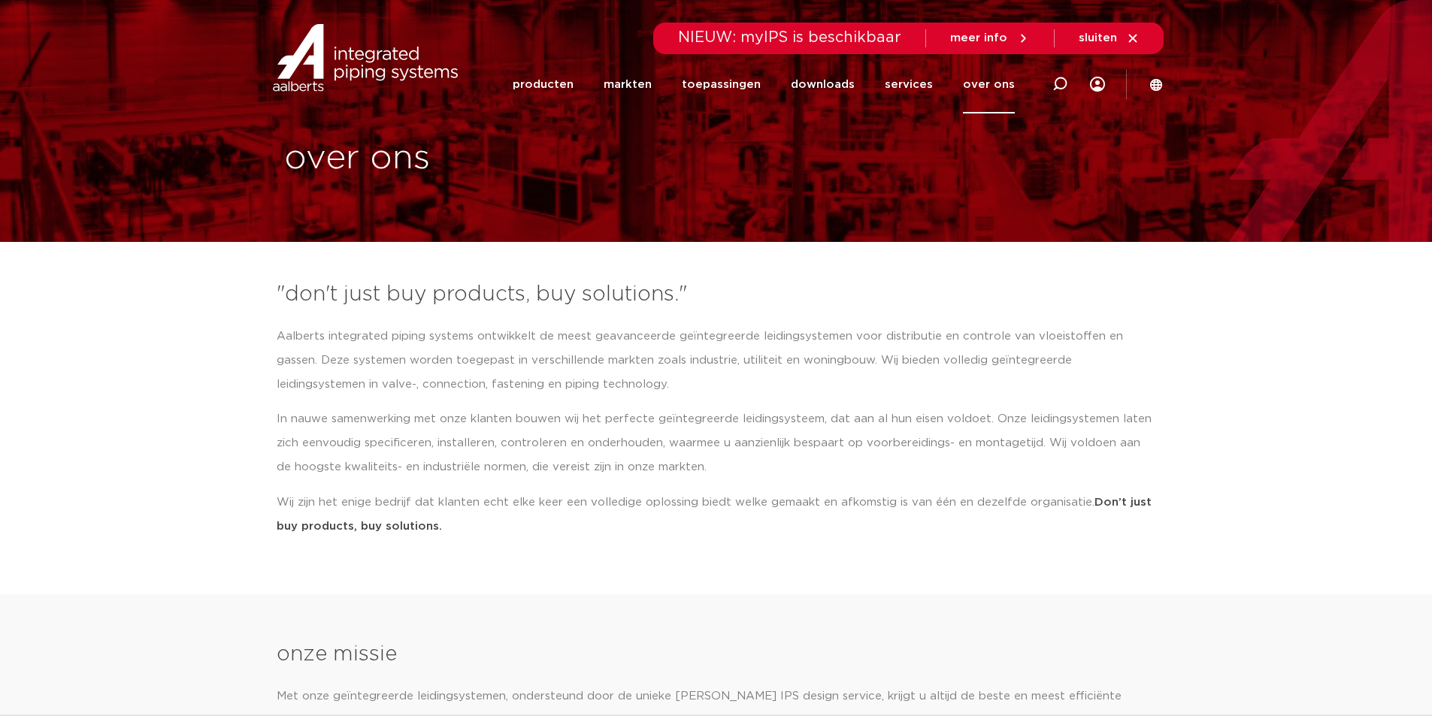 The width and height of the screenshot is (1432, 716). I want to click on h3: onze missie, so click(716, 655).